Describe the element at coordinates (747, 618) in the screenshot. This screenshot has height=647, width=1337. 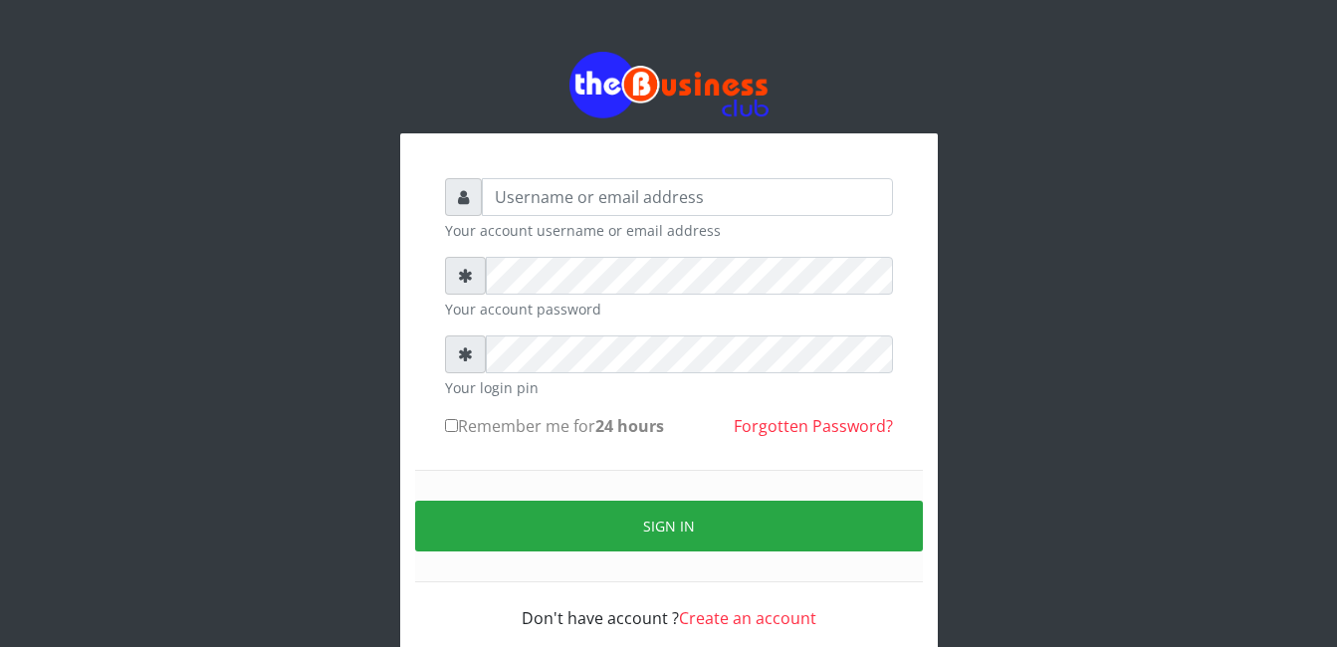
I see `a: Create an account` at that location.